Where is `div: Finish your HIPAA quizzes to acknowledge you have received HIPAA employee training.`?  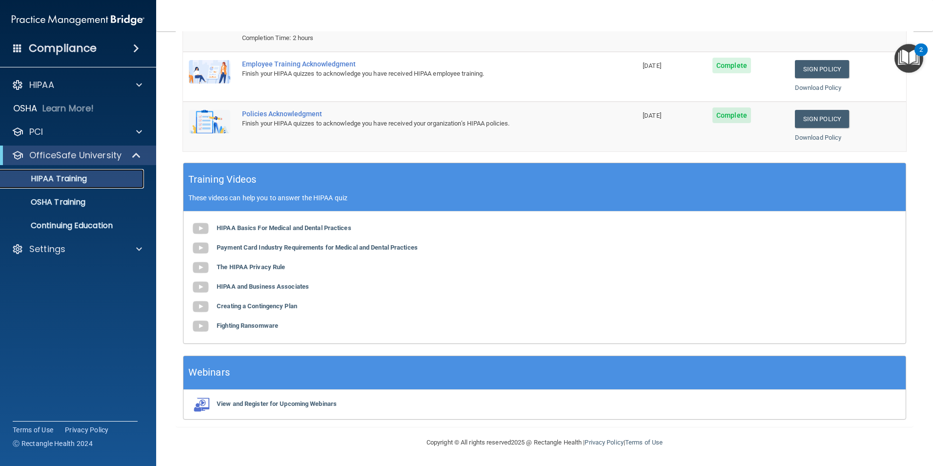
div: Finish your HIPAA quizzes to acknowledge you have received HIPAA employee training. is located at coordinates (415, 74).